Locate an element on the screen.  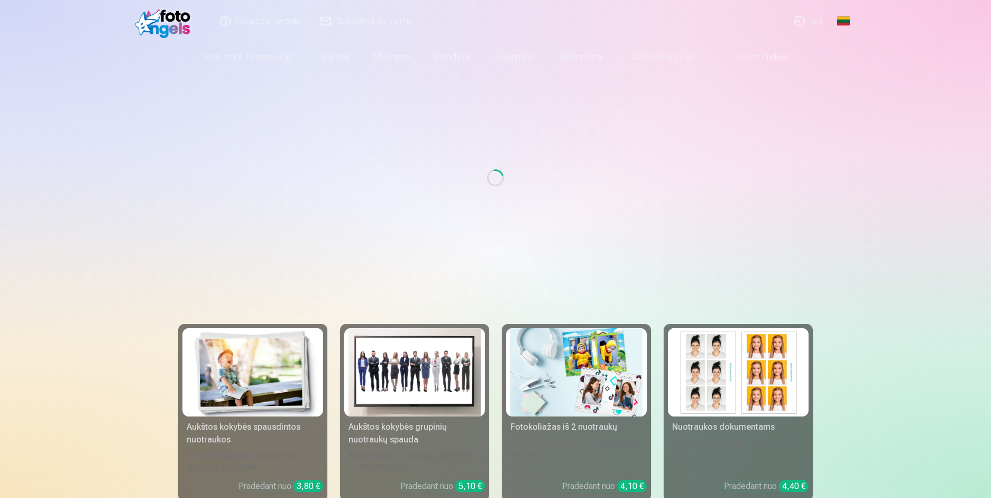
a: Kalendoriai is located at coordinates (581, 57).